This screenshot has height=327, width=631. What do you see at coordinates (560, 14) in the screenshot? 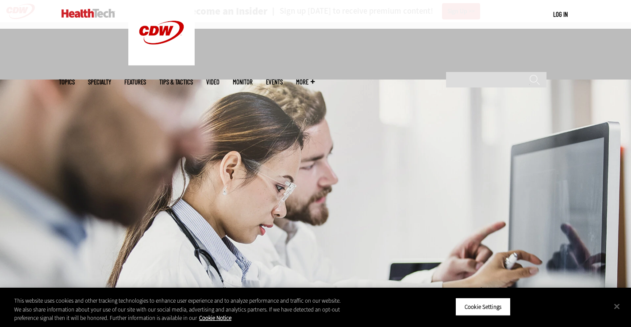
I see `div: User menu` at bounding box center [560, 14].